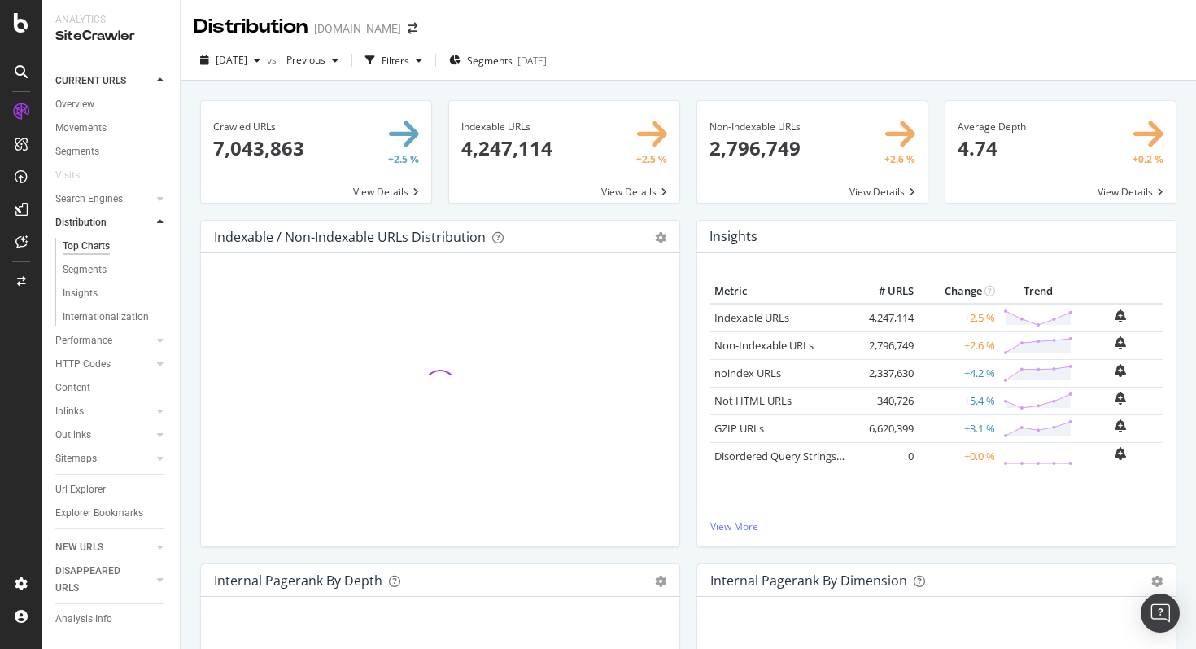 The image size is (1196, 649). What do you see at coordinates (752, 317) in the screenshot?
I see `a: Indexable URLs` at bounding box center [752, 317].